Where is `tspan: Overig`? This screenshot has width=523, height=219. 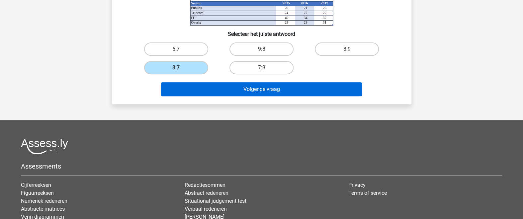
tspan: Overig is located at coordinates (196, 22).